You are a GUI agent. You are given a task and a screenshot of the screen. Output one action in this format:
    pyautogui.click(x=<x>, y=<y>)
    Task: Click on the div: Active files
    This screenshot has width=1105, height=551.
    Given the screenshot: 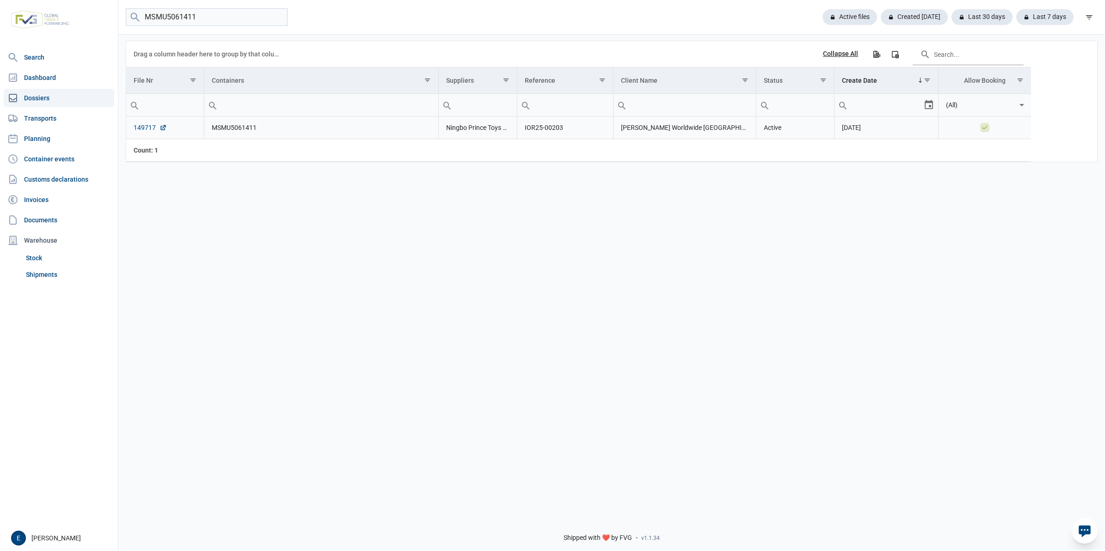 What is the action you would take?
    pyautogui.click(x=849, y=17)
    